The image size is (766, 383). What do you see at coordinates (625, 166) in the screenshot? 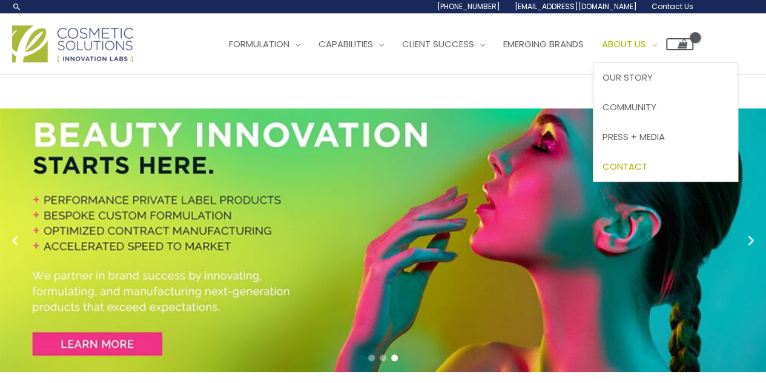
I see `span: Contact` at bounding box center [625, 166].